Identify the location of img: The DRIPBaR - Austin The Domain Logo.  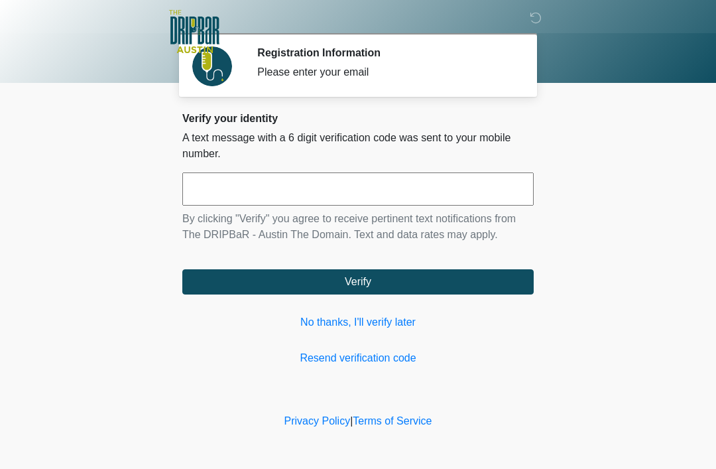
(194, 31).